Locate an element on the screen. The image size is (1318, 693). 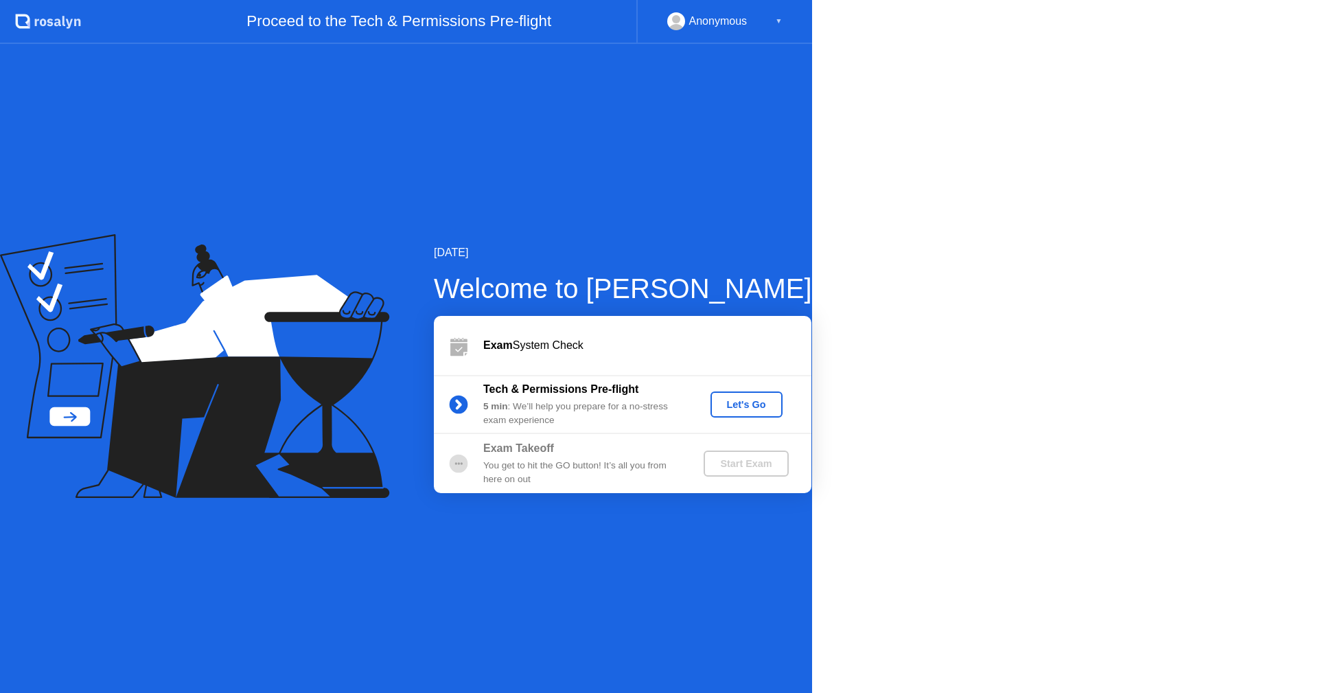
div: Let's Go is located at coordinates (746, 404).